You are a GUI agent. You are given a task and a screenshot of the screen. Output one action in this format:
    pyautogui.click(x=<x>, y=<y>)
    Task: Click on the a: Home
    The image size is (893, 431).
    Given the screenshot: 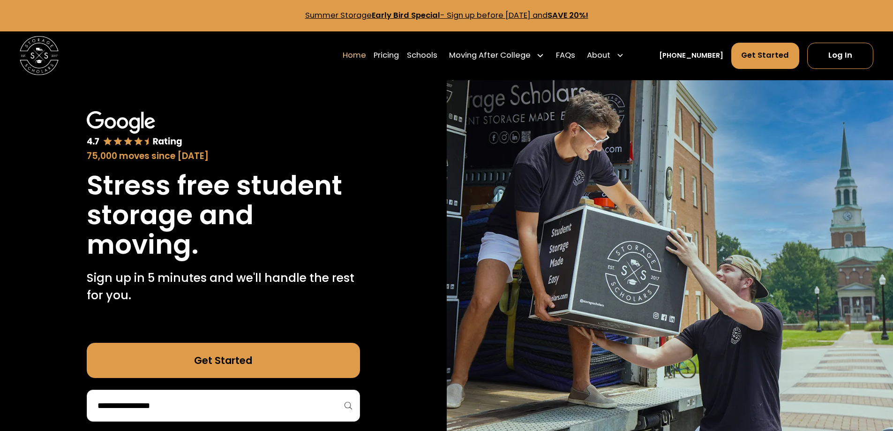 What is the action you would take?
    pyautogui.click(x=354, y=55)
    